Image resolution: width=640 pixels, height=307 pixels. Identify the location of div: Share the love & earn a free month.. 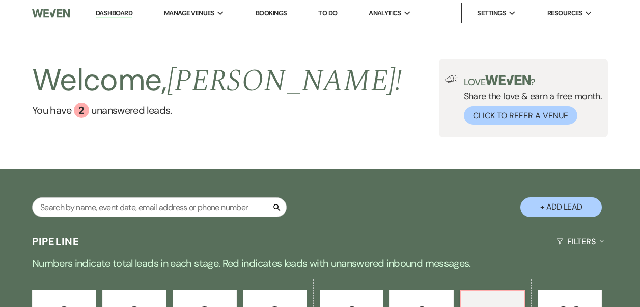
(530, 100).